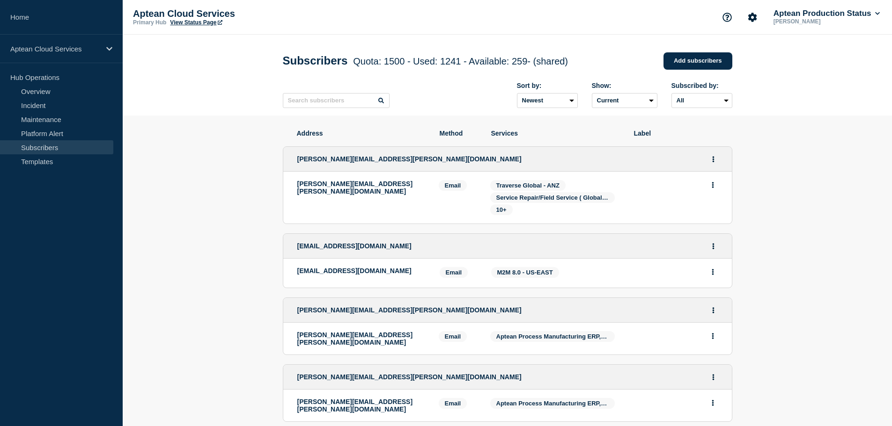  Describe the element at coordinates (361, 133) in the screenshot. I see `span: Address` at that location.